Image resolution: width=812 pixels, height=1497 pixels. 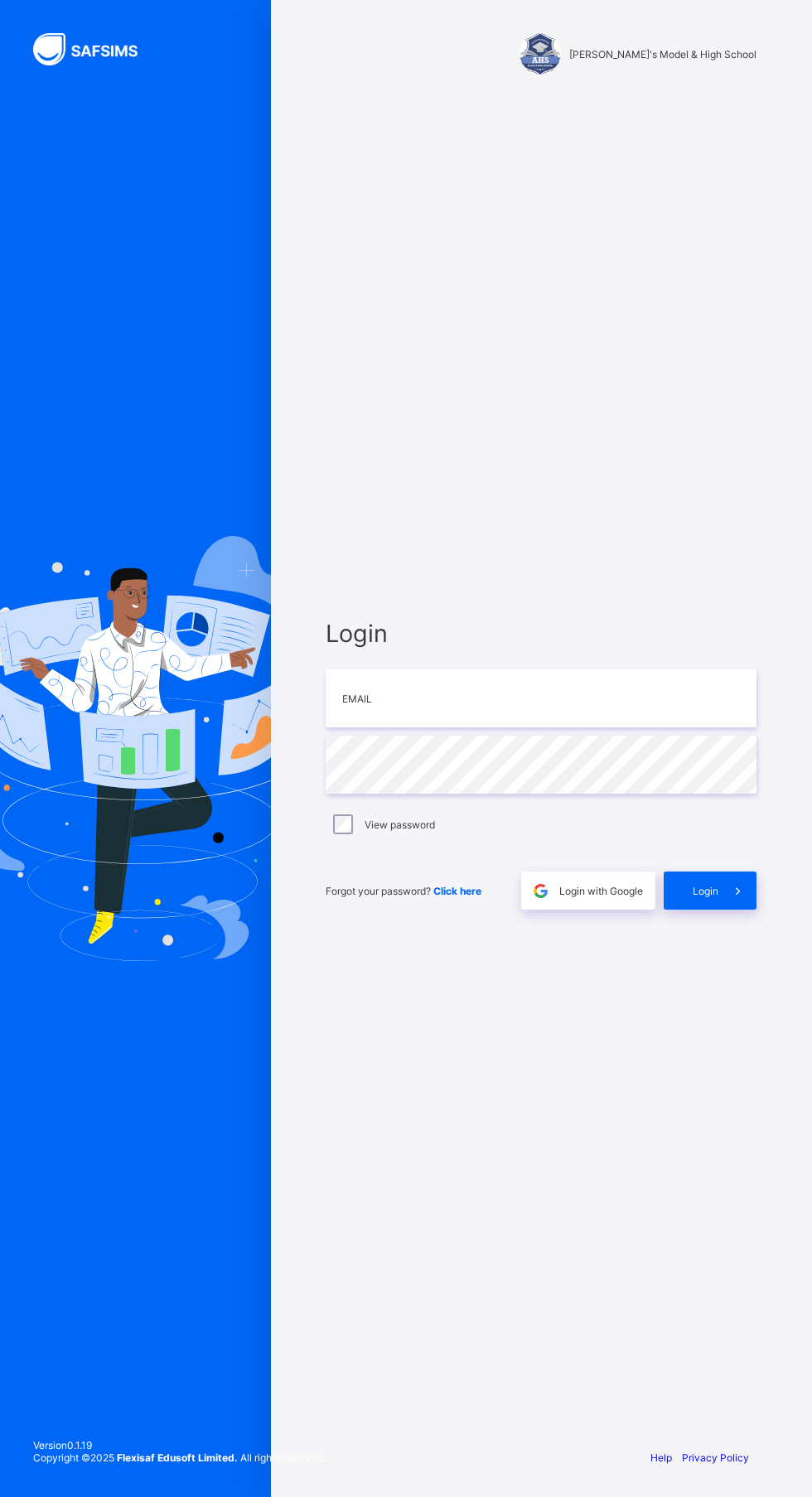 What do you see at coordinates (457, 891) in the screenshot?
I see `a: Click here` at bounding box center [457, 891].